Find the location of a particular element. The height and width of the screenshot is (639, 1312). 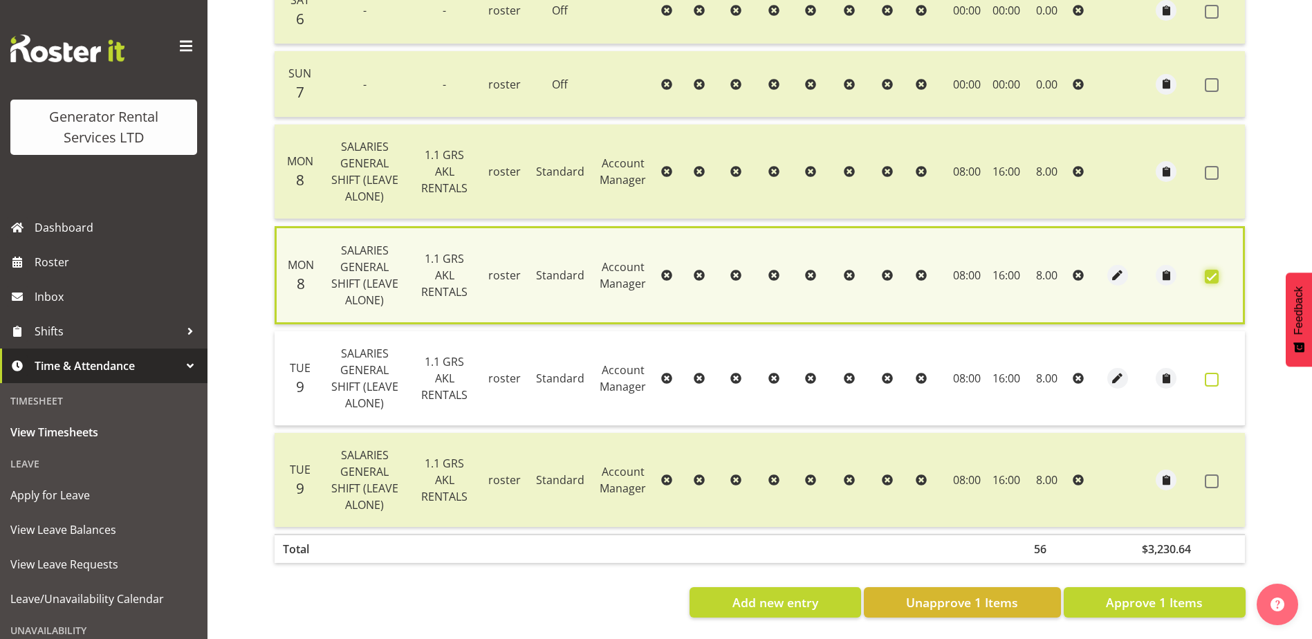

th: $3,230.64 is located at coordinates (1166, 548).